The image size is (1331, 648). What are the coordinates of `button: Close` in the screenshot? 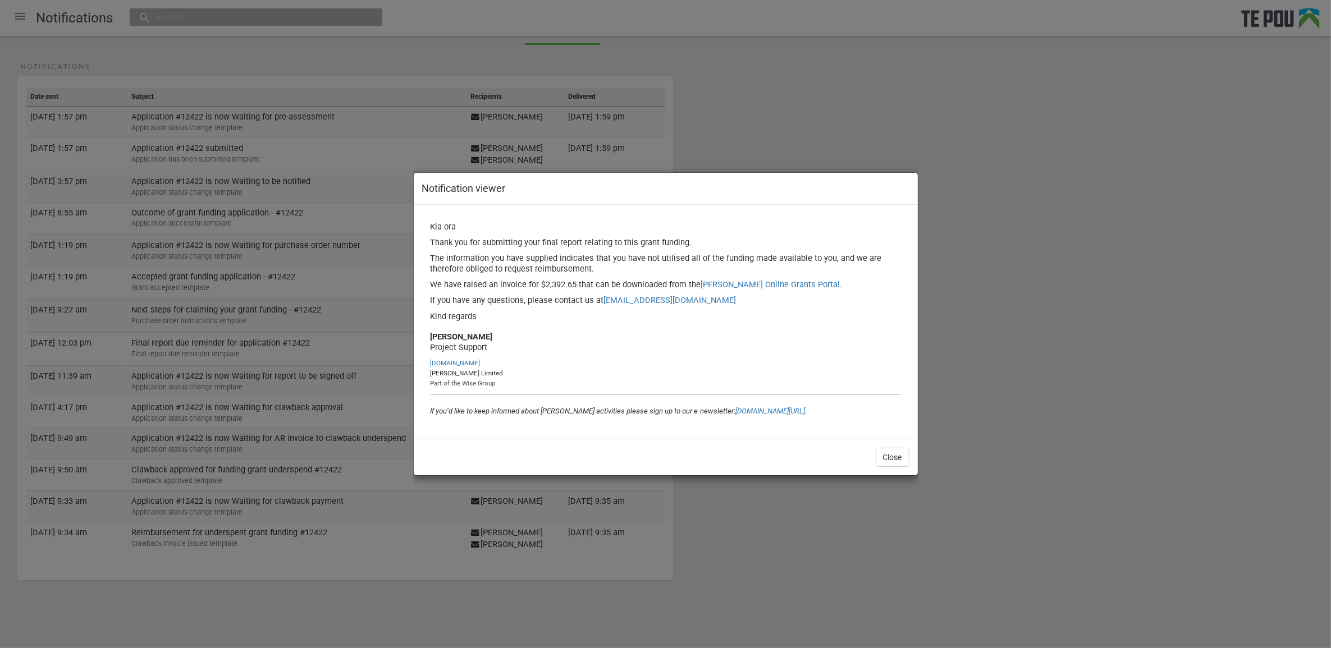 It's located at (893, 458).